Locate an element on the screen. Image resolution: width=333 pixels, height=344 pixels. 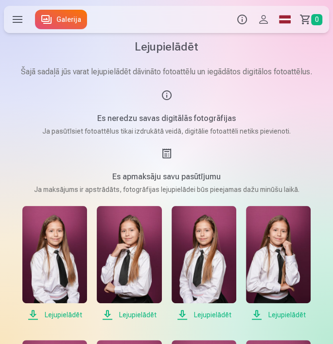
h5: Es neredzu savas digitālās fotogrāfijas is located at coordinates (166, 119).